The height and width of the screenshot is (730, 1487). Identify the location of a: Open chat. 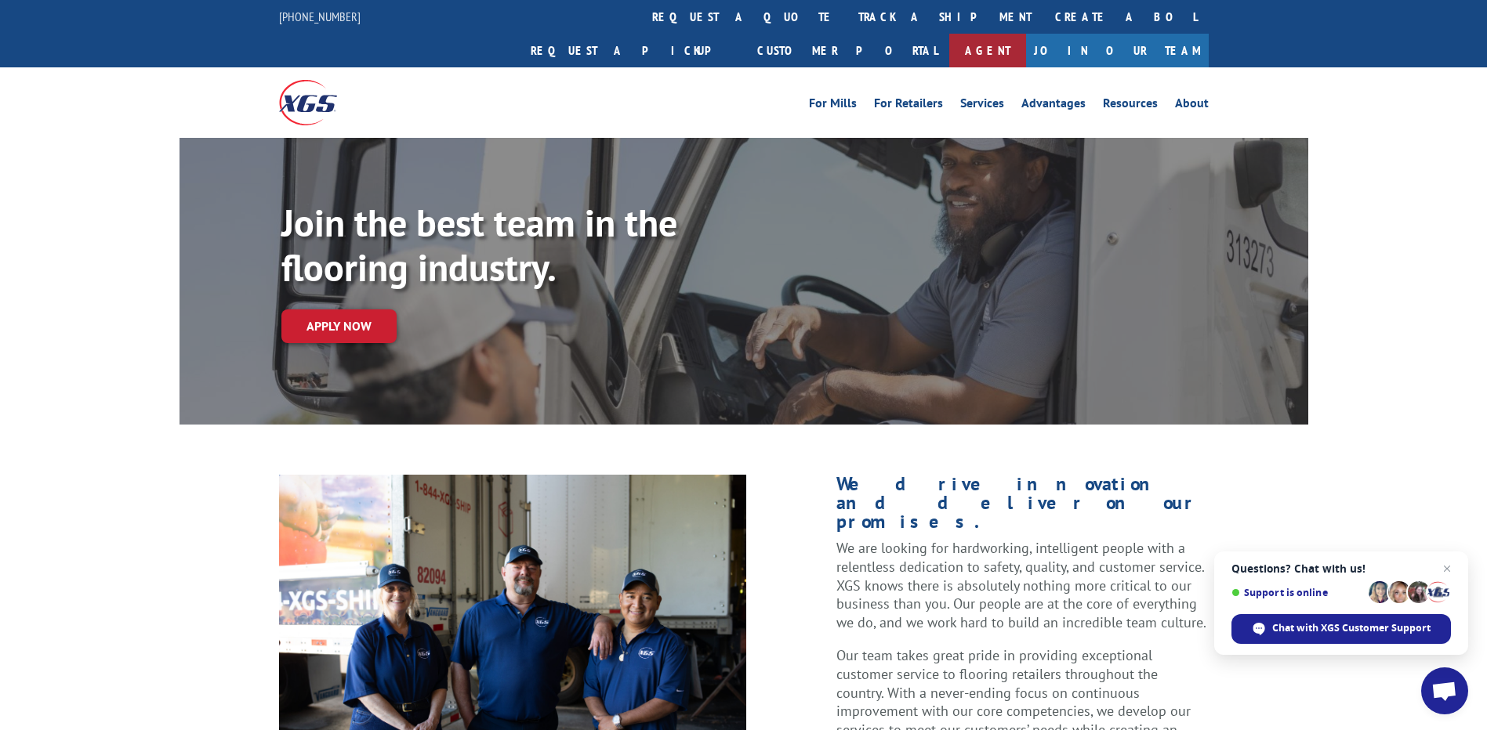
(1444, 691).